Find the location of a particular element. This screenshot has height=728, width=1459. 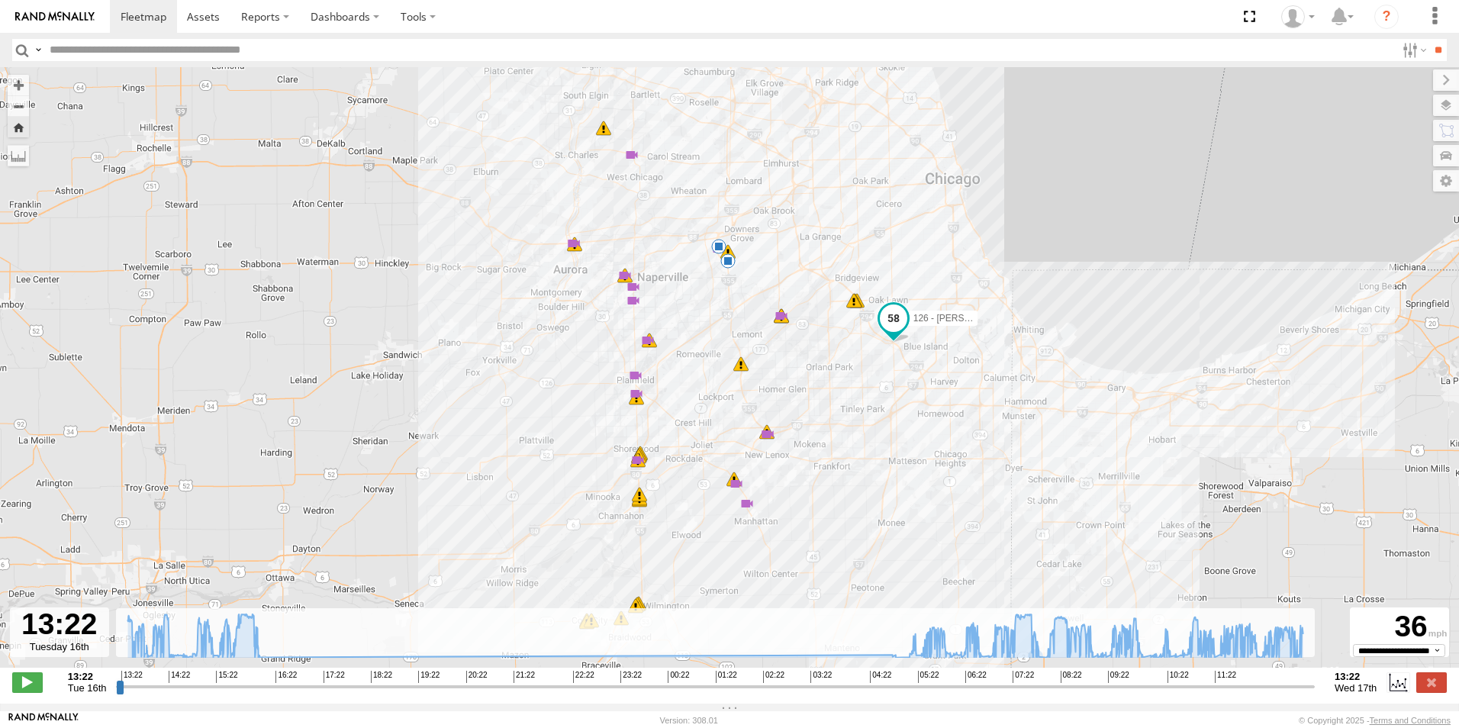

span: 17:22 is located at coordinates (334, 677).